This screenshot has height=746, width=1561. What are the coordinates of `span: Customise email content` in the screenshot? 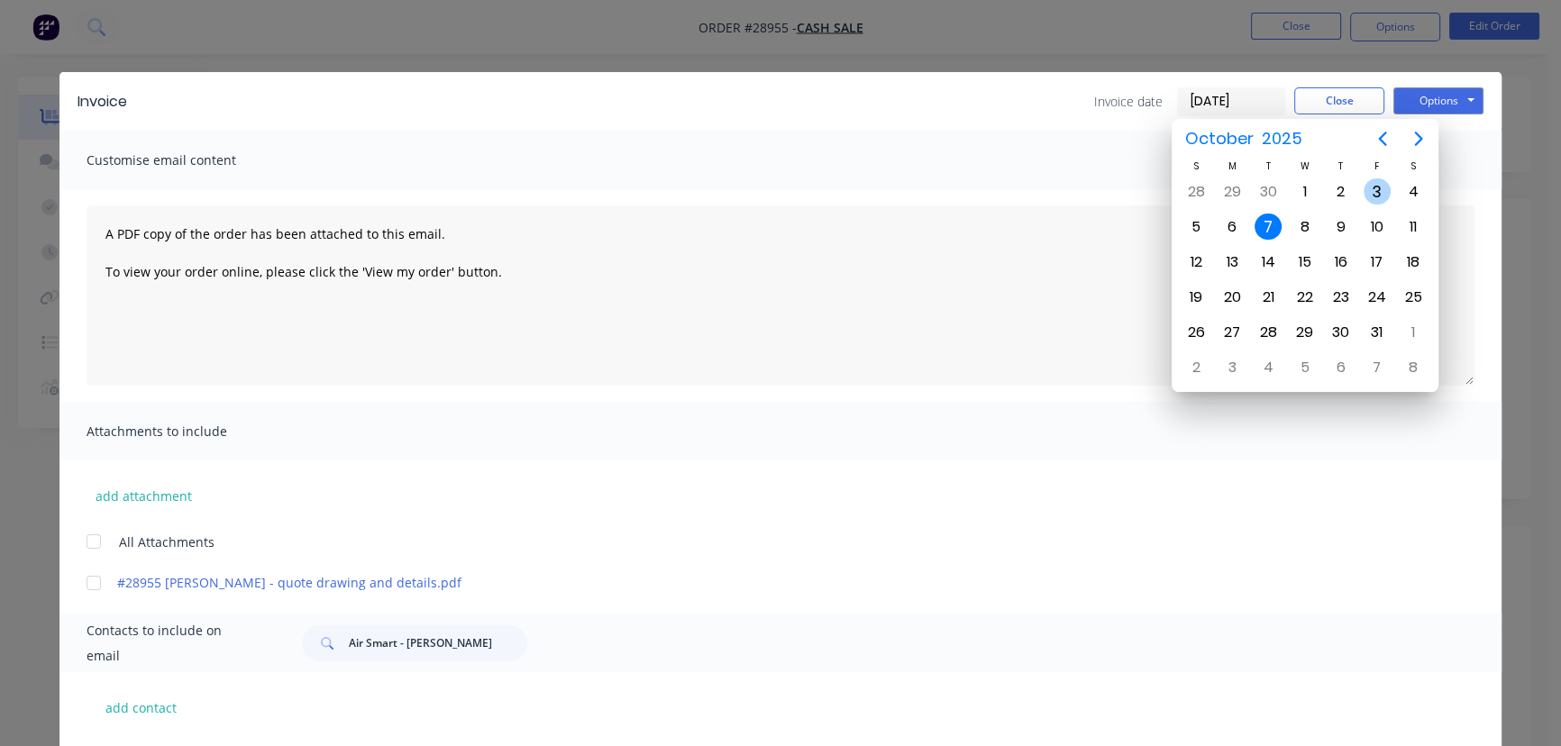 It's located at (186, 160).